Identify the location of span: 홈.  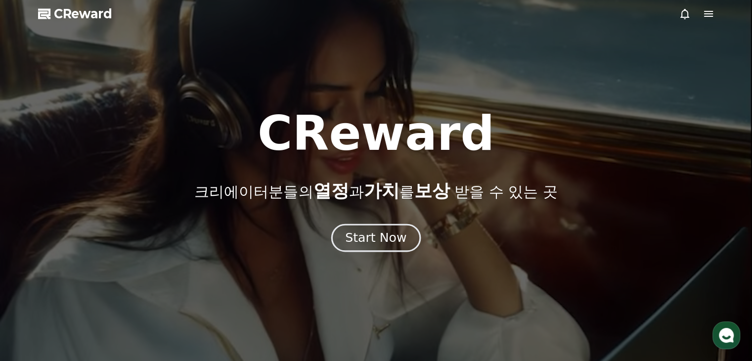
(34, 298).